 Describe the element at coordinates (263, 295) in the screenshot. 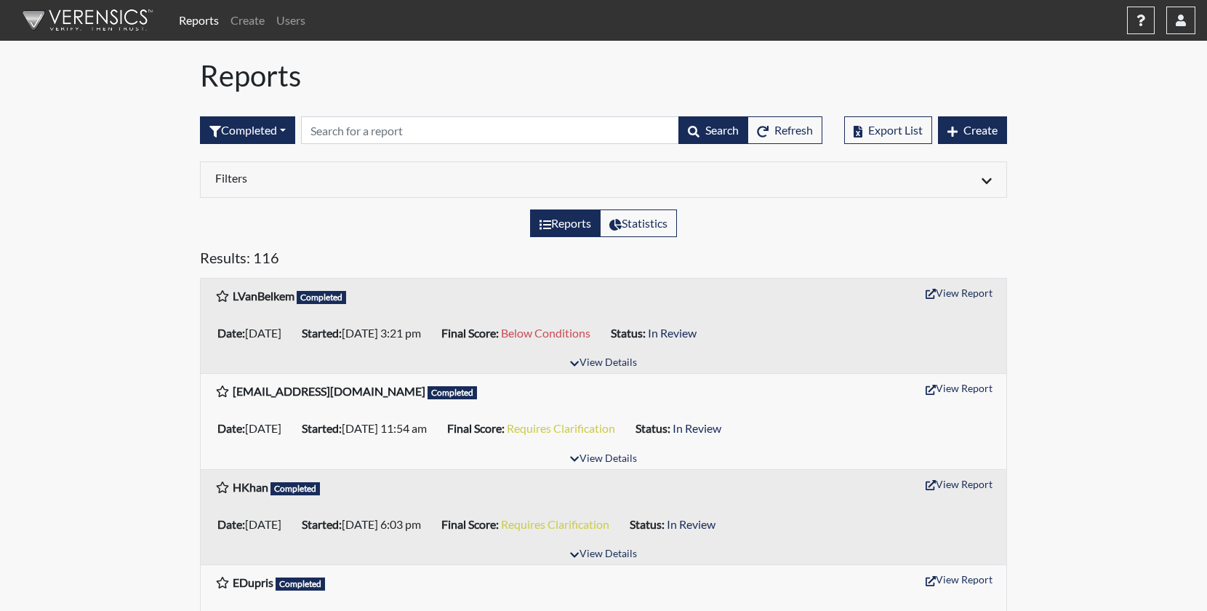

I see `b: LVanBelkem` at that location.